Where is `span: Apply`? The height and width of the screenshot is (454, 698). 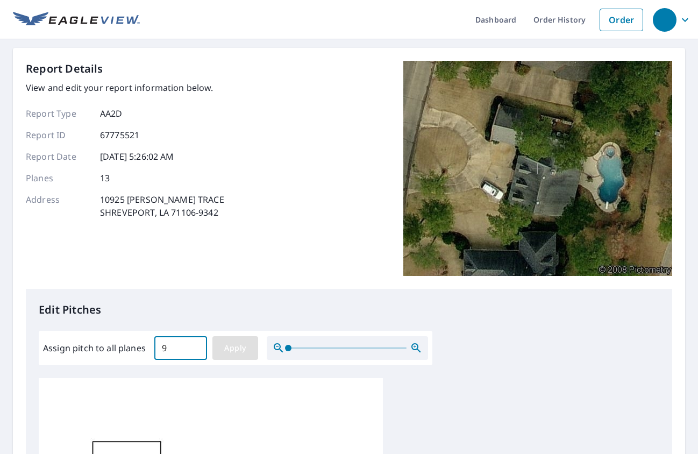
span: Apply is located at coordinates (235, 348).